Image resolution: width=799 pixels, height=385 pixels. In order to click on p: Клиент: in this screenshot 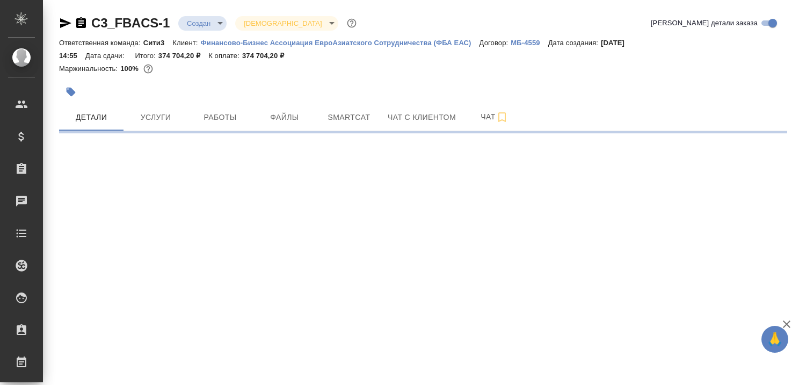, I will do `click(186, 42)`.